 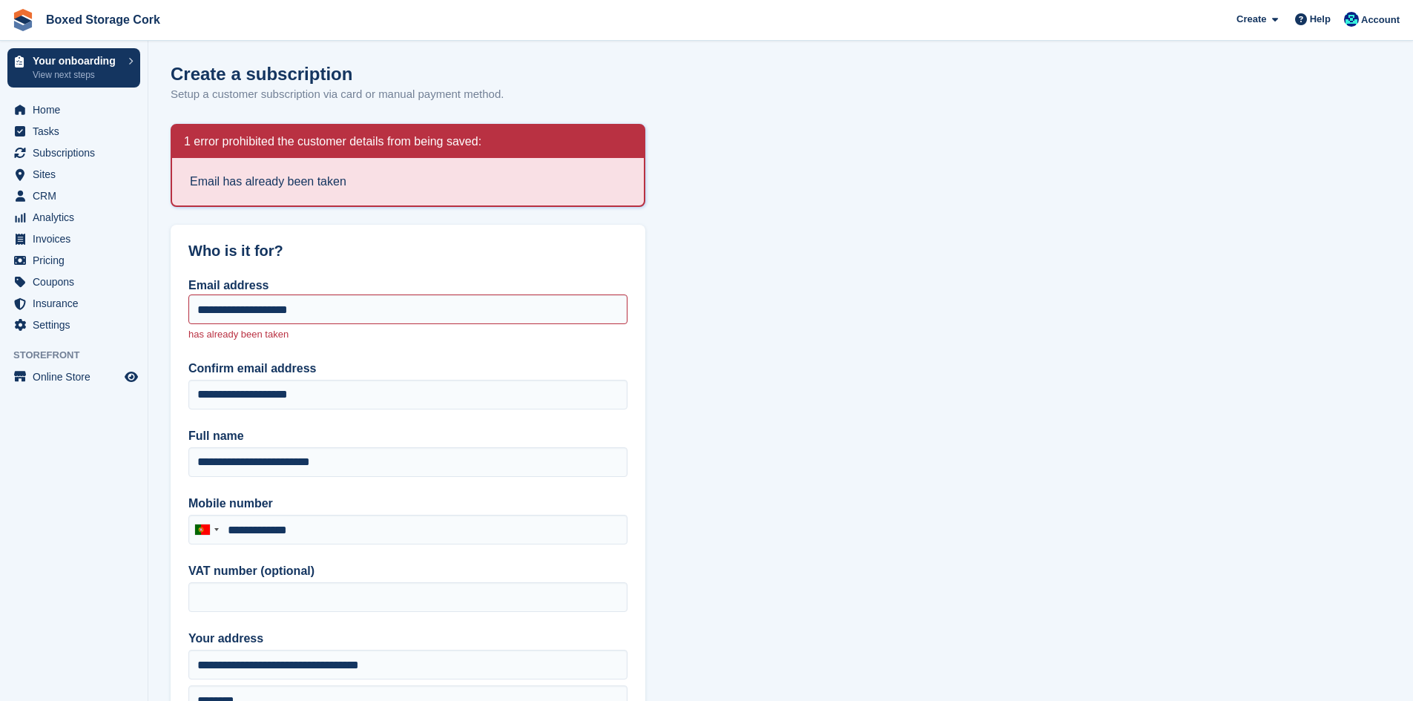 I want to click on a: Your onboarding View next steps, so click(x=73, y=67).